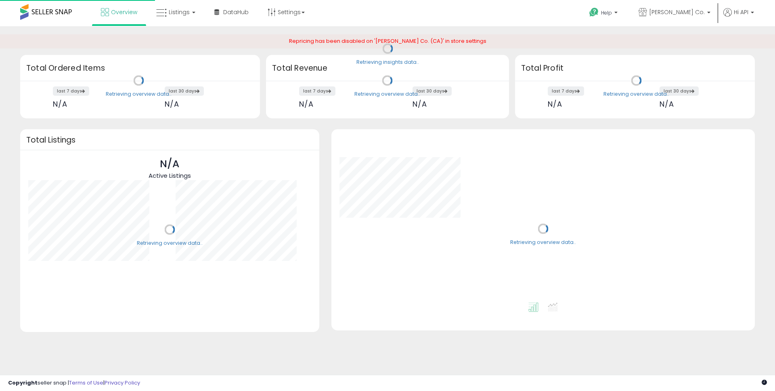 Image resolution: width=775 pixels, height=391 pixels. What do you see at coordinates (741, 12) in the screenshot?
I see `span: Hi API` at bounding box center [741, 12].